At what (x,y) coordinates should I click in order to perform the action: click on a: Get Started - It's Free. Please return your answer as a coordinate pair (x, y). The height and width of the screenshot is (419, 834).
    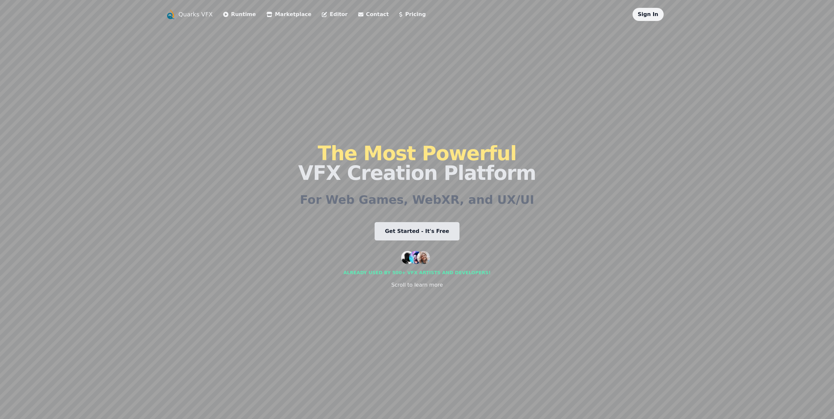
    Looking at the image, I should click on (417, 231).